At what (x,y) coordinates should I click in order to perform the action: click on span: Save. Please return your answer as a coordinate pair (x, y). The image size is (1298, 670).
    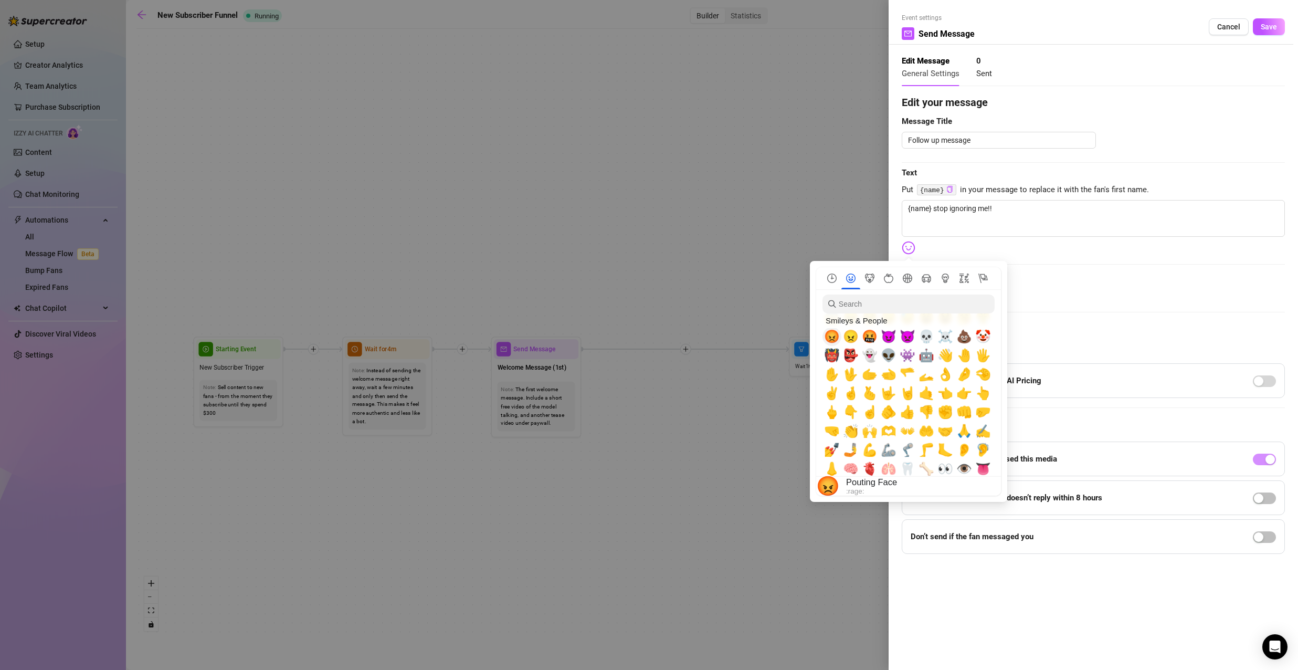
    Looking at the image, I should click on (1268, 27).